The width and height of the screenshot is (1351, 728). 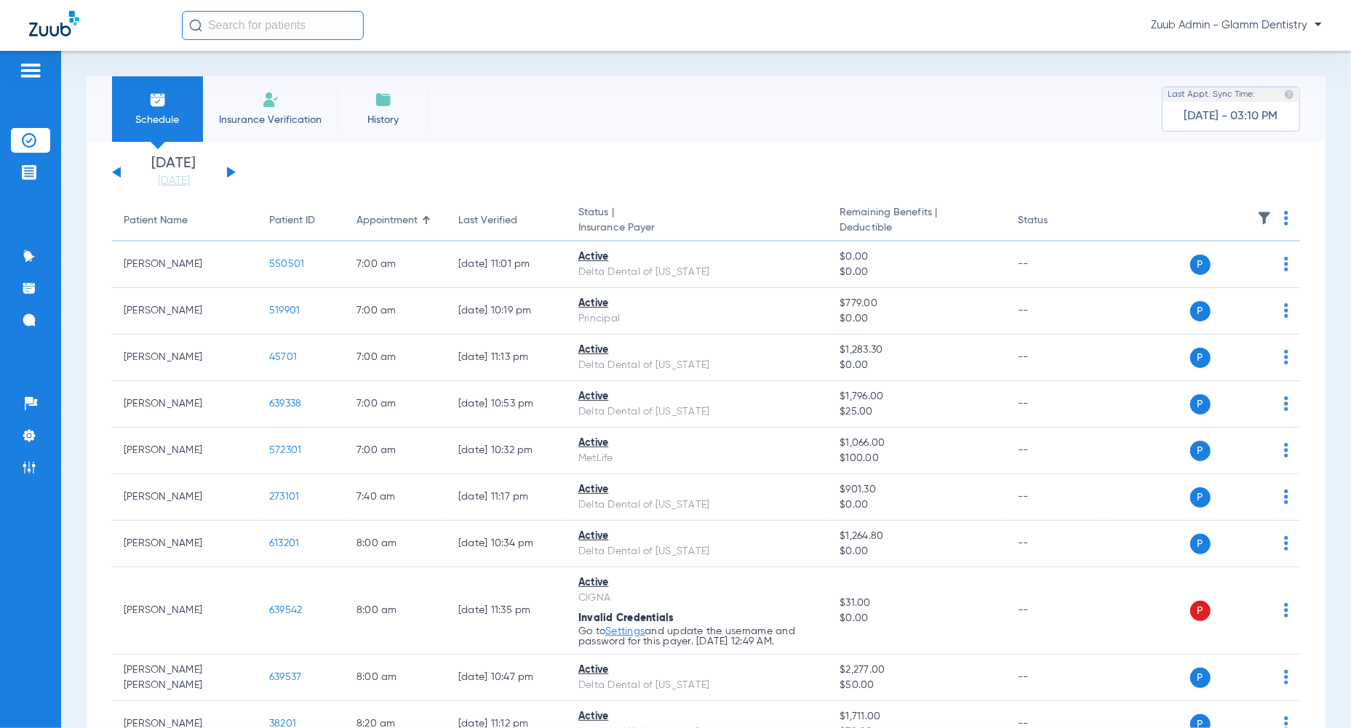 I want to click on th: Remaining Benefits |, so click(x=917, y=221).